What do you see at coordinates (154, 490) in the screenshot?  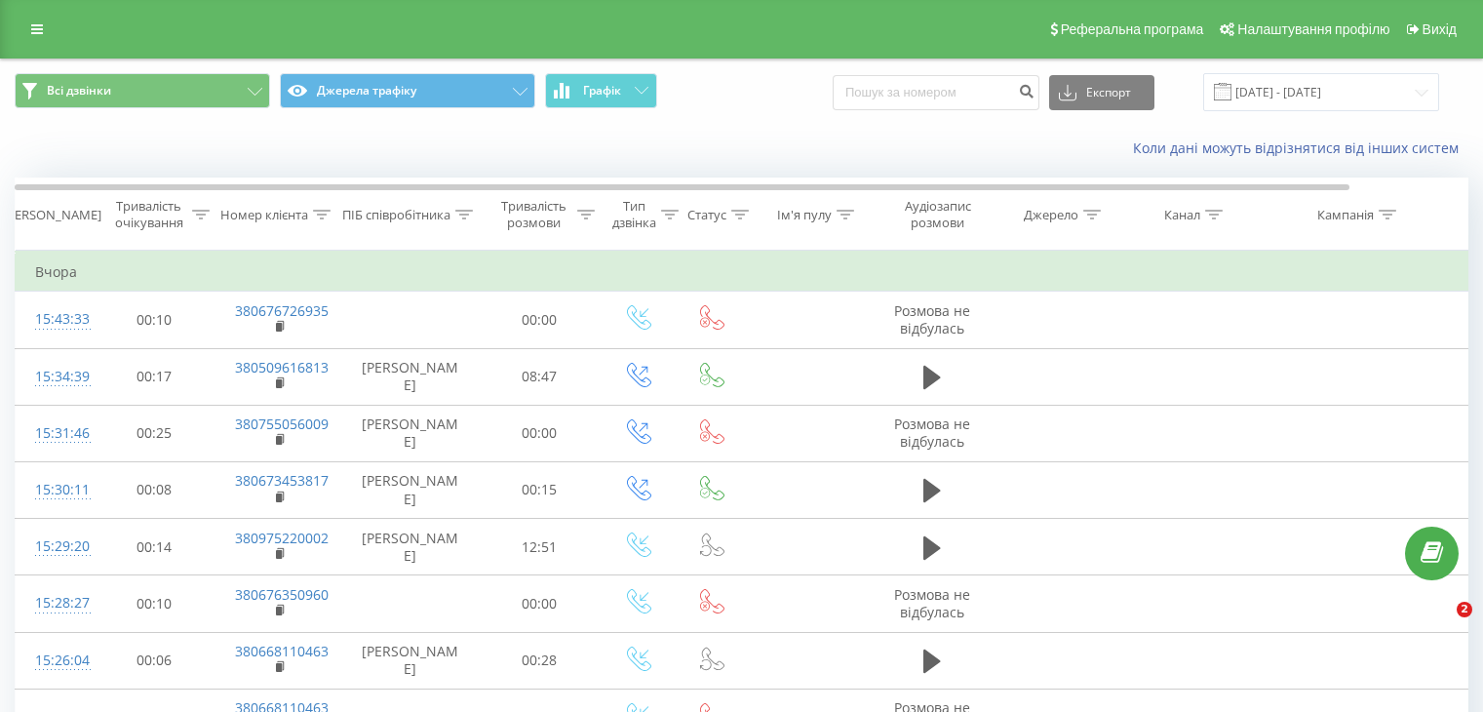 I see `td: 00:08` at bounding box center [154, 490].